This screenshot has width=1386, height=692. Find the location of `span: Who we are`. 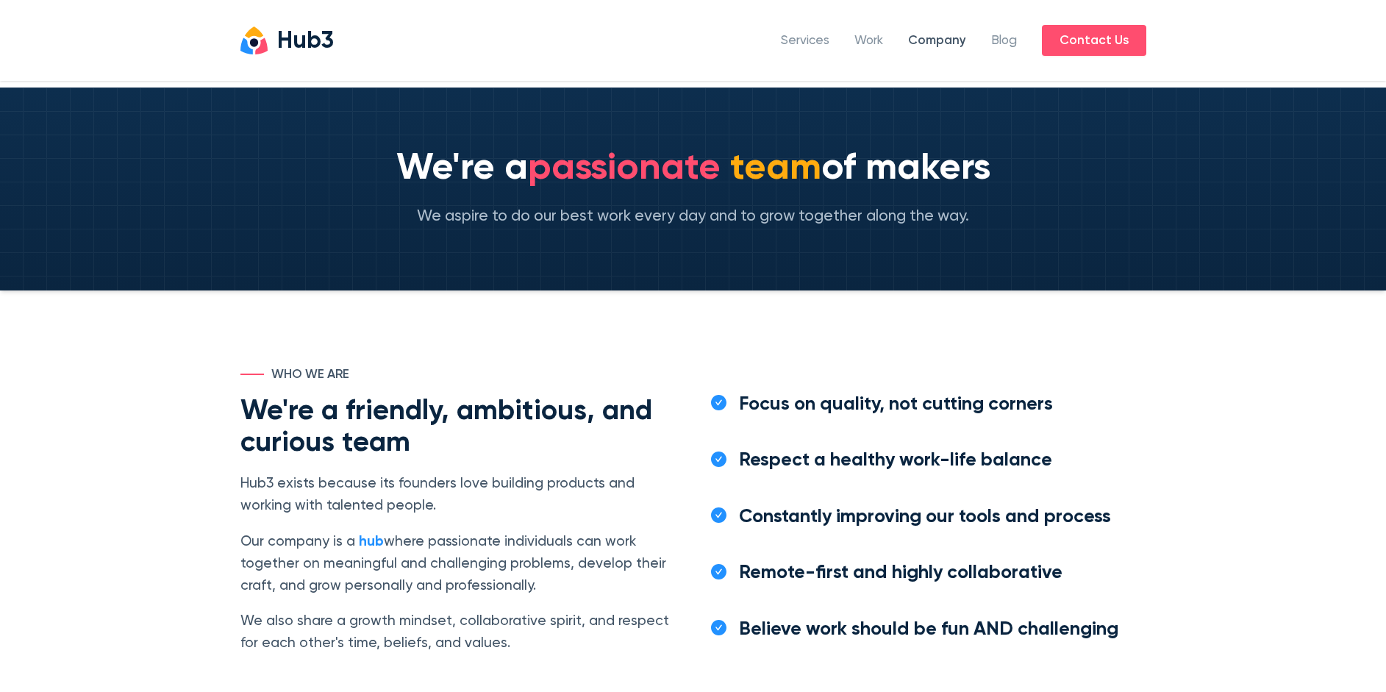

span: Who we are is located at coordinates (310, 375).